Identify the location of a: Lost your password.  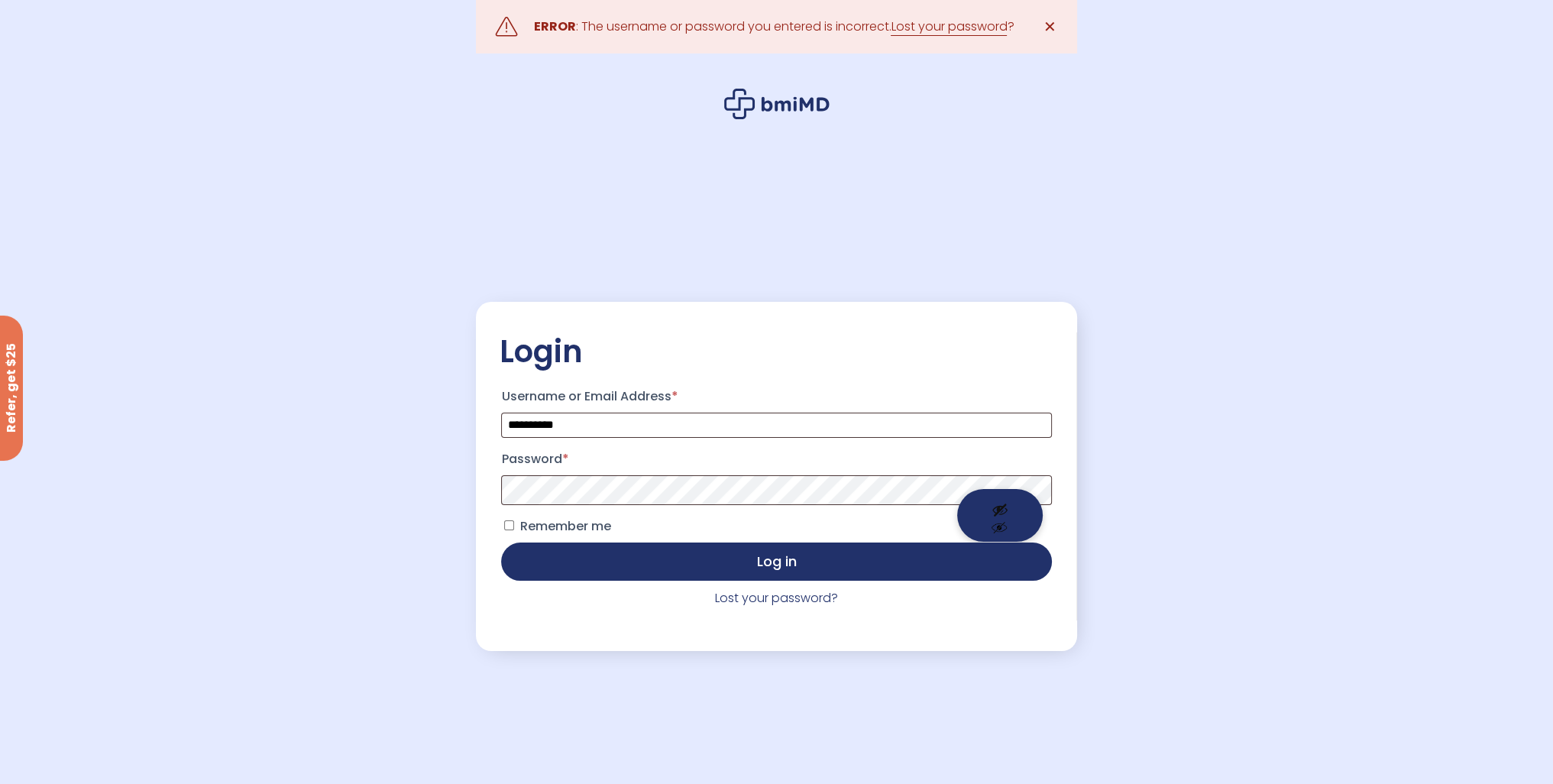
(949, 27).